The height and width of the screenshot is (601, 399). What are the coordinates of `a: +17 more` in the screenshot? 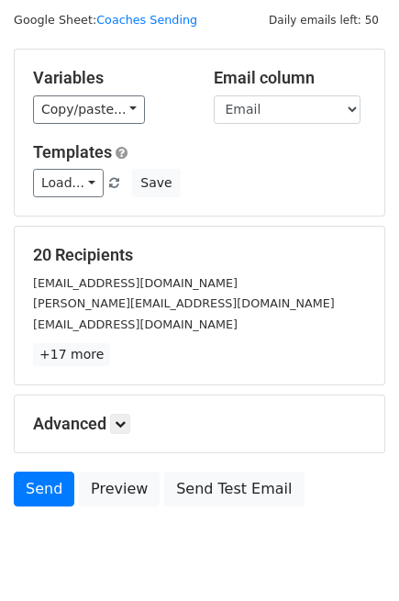 It's located at (72, 354).